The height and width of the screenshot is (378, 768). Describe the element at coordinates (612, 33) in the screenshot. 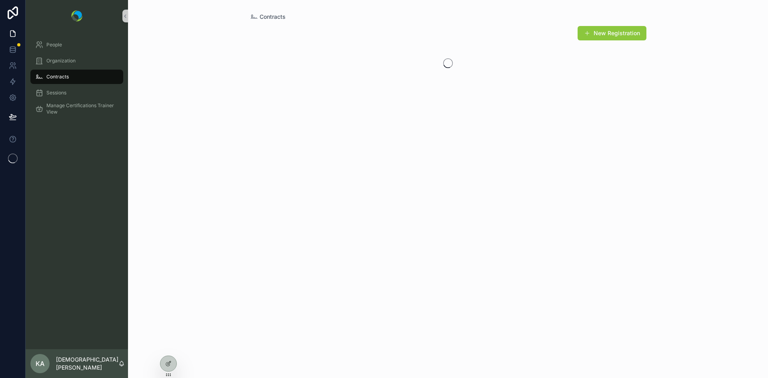

I see `a: New Registration` at that location.